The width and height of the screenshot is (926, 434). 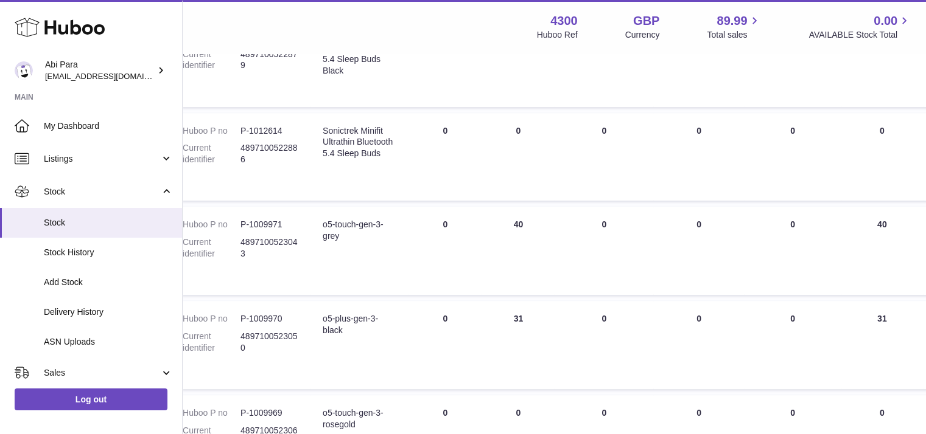 I want to click on div: o5-plus-gen-3-black, so click(x=359, y=325).